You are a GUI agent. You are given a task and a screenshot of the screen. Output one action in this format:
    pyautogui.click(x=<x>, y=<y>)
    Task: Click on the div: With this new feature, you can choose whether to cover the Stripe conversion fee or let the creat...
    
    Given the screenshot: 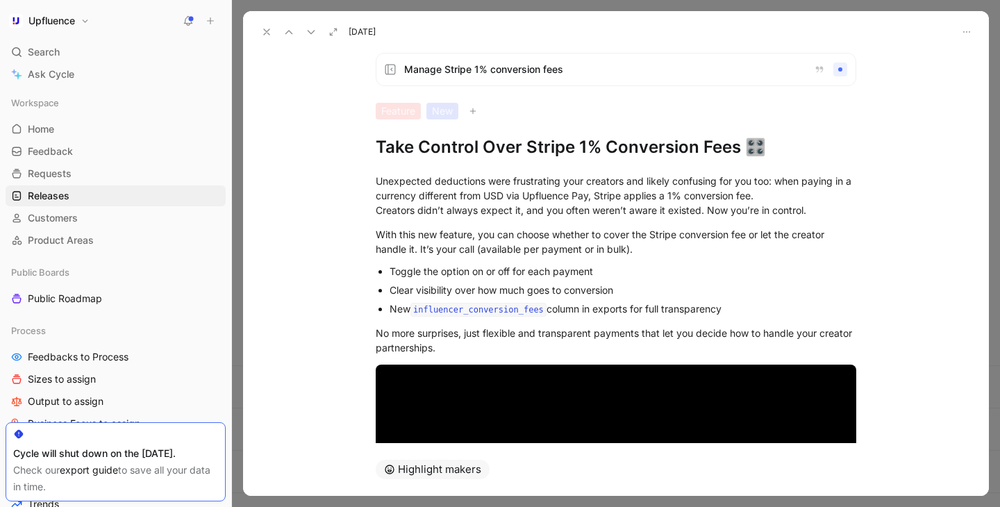 What is the action you would take?
    pyautogui.click(x=616, y=242)
    